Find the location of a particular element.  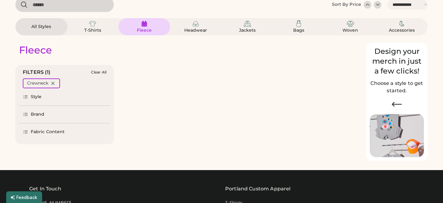

img: Jackets Icon is located at coordinates (247, 24).